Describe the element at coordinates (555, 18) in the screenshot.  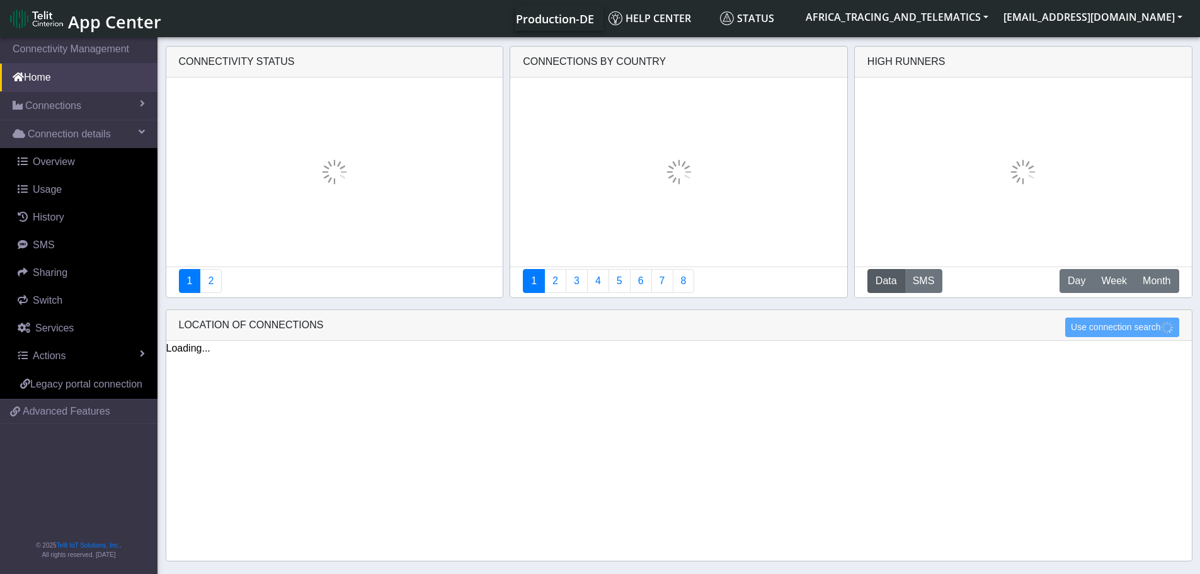
I see `a: Your current platform instance` at that location.